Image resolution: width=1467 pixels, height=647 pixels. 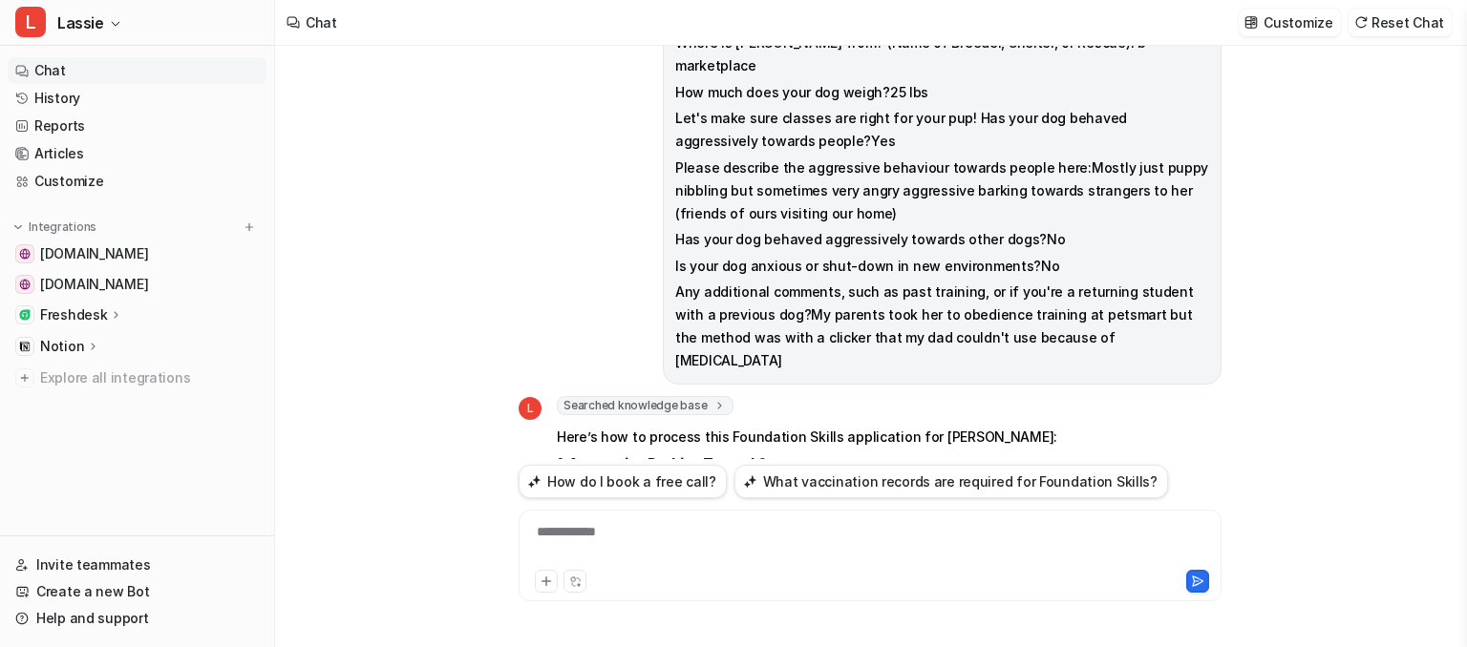 I want to click on div: Chat, so click(x=321, y=22).